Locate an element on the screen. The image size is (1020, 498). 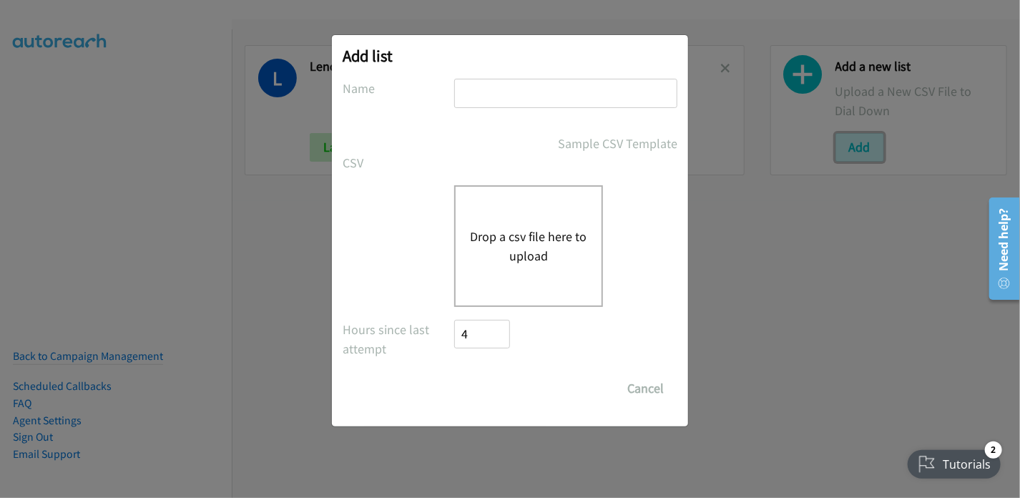
label: CSV is located at coordinates (399, 162).